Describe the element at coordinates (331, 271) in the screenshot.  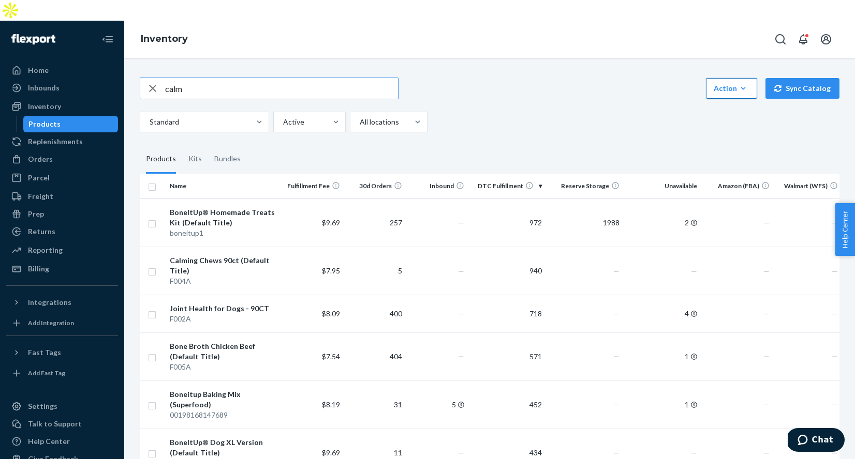
I see `span: $7.95` at that location.